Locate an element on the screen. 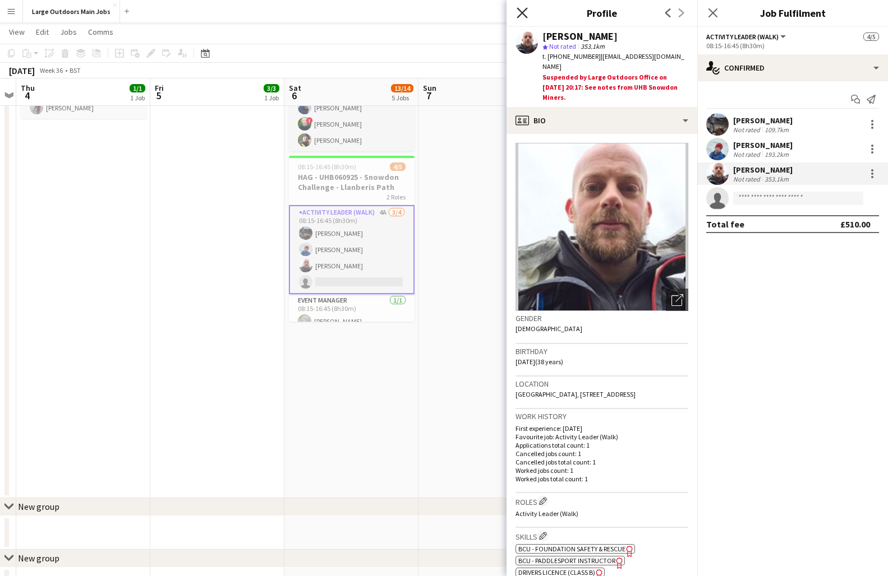  h3: HAG - UHB060925 - Snowdon Challenge - Llanberis Path is located at coordinates (352, 182).